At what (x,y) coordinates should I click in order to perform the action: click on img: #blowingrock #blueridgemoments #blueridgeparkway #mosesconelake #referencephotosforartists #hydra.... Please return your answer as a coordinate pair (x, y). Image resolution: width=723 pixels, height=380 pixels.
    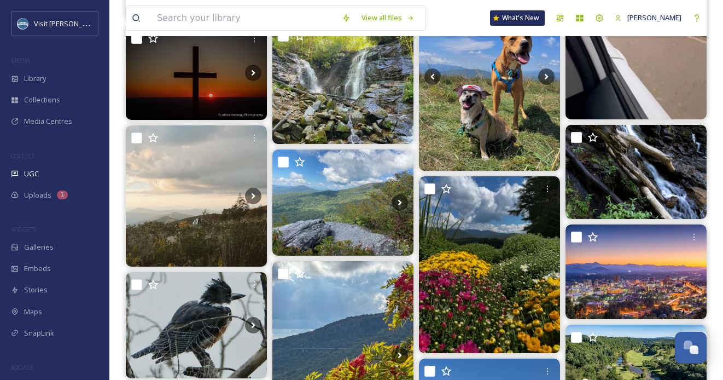
    Looking at the image, I should click on (343, 202).